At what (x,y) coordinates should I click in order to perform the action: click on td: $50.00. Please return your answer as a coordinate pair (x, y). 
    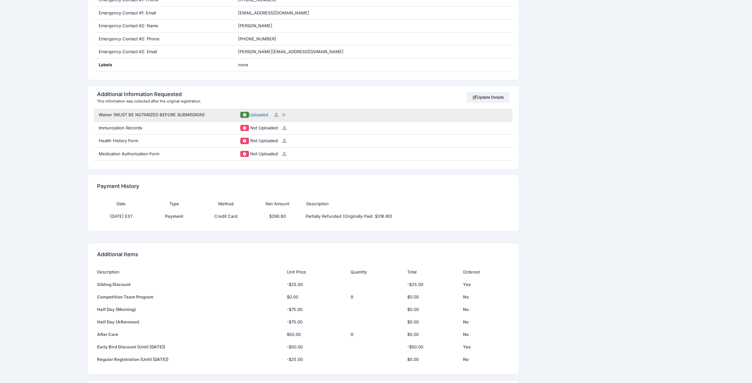
    Looking at the image, I should click on (315, 335).